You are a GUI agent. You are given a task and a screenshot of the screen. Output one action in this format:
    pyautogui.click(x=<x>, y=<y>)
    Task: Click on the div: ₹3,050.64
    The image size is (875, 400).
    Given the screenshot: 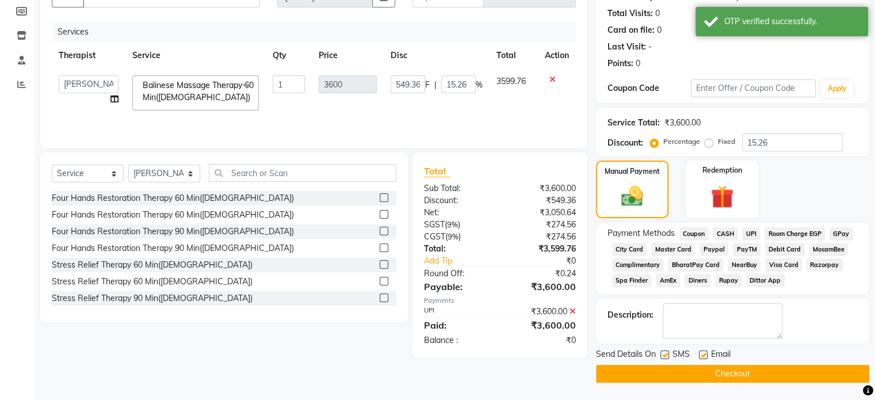 What is the action you would take?
    pyautogui.click(x=542, y=212)
    